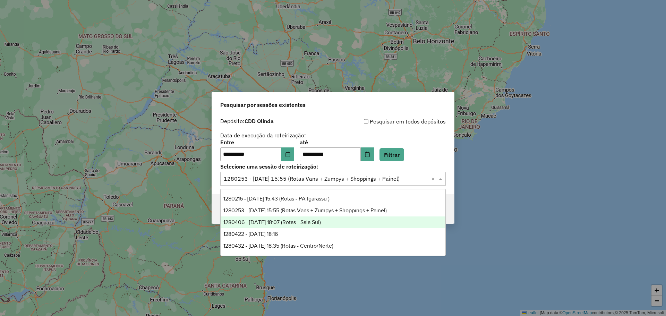 Image resolution: width=666 pixels, height=316 pixels. Describe the element at coordinates (333, 167) in the screenshot. I see `label: Selecione uma sessão de roteirização:` at that location.